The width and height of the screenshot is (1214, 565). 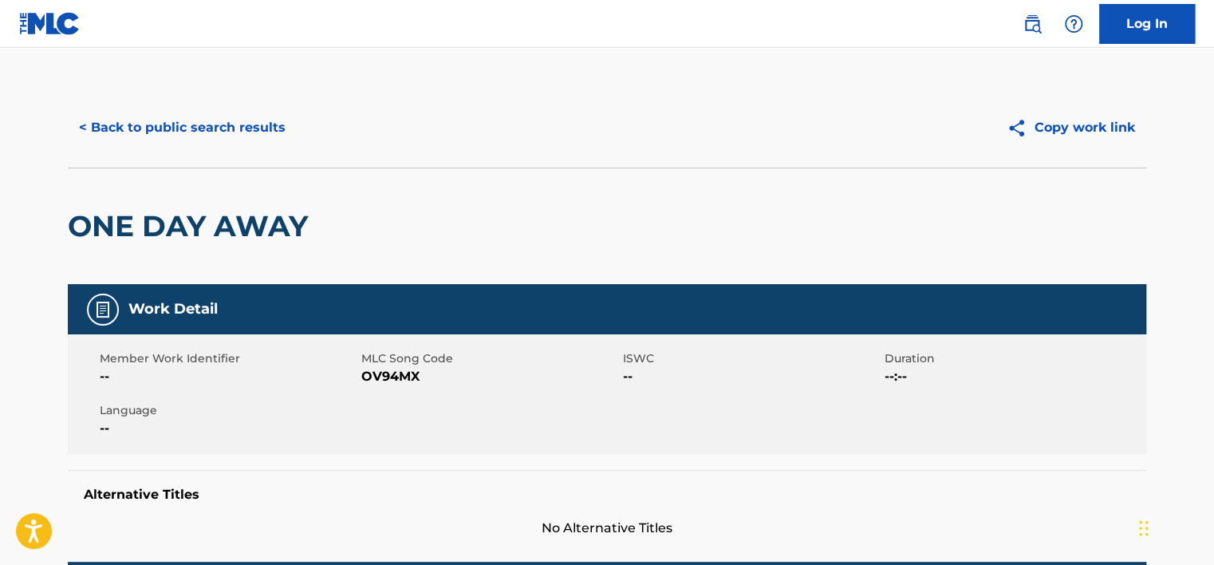 I want to click on span: Member Work Identifier, so click(x=228, y=358).